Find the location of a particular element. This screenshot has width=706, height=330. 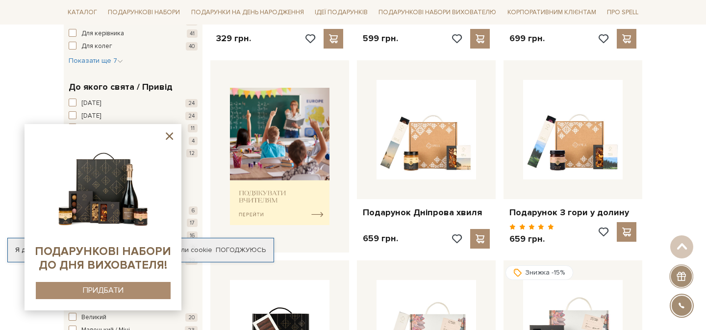

span: 12 is located at coordinates (192, 153).